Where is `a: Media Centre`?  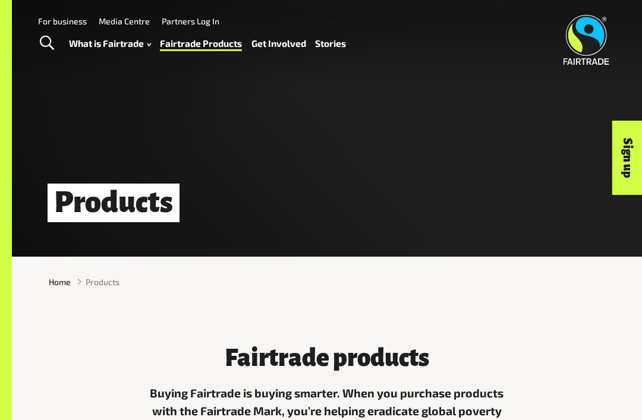
a: Media Centre is located at coordinates (124, 21).